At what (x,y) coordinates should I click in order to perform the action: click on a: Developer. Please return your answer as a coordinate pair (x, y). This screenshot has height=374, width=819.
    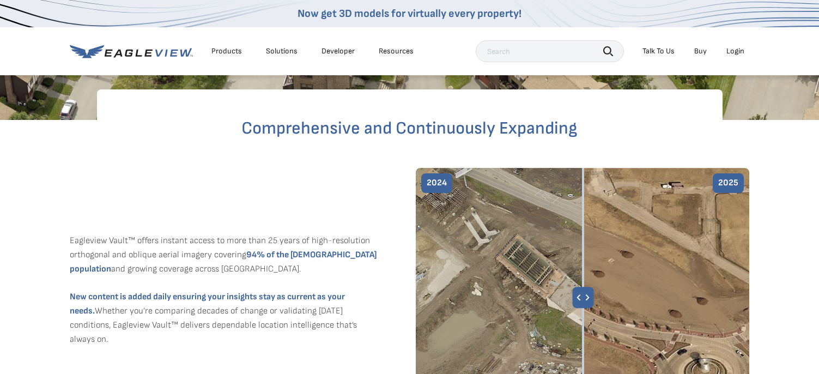
    Looking at the image, I should click on (338, 51).